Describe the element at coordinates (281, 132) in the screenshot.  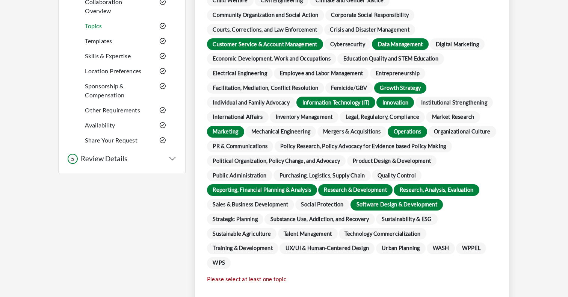
I see `span: Mechanical Engineering` at that location.